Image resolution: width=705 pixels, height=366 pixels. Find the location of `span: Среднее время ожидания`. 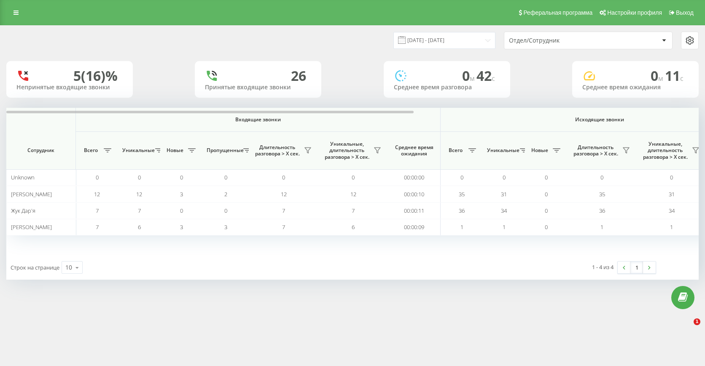

span: Среднее время ожидания is located at coordinates (414, 151).